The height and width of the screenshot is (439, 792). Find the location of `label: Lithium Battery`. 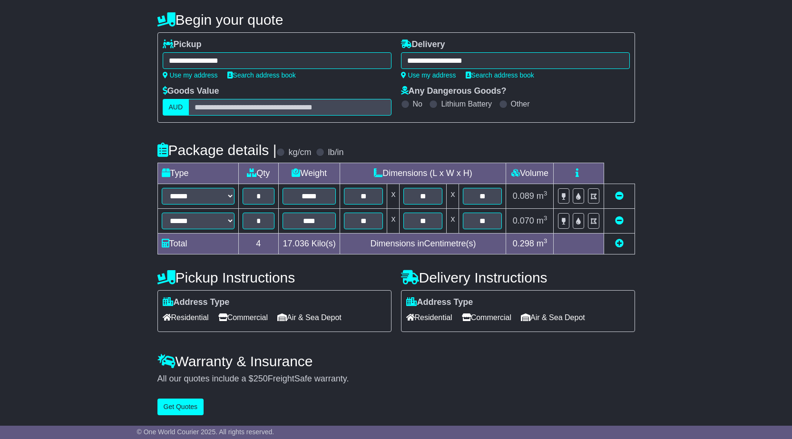

label: Lithium Battery is located at coordinates (466, 104).